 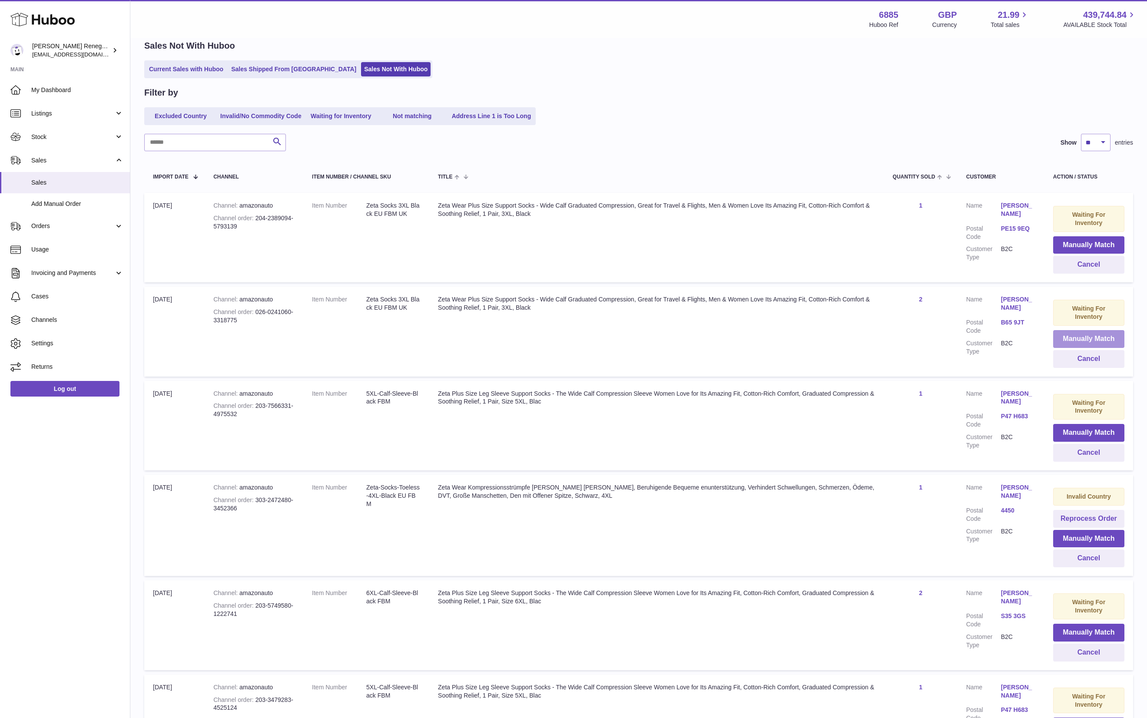 What do you see at coordinates (254, 410) in the screenshot?
I see `div: 203-7566331-4975532` at bounding box center [254, 410].